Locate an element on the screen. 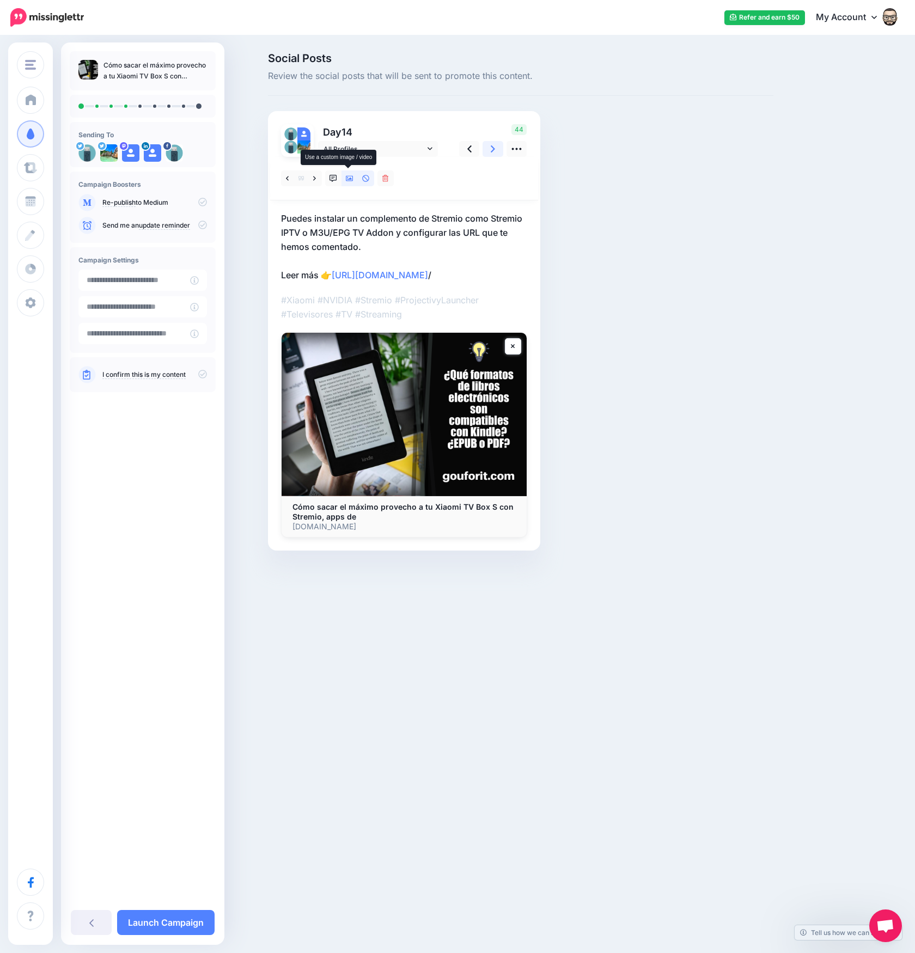 The width and height of the screenshot is (915, 953). p: Day is located at coordinates (379, 132).